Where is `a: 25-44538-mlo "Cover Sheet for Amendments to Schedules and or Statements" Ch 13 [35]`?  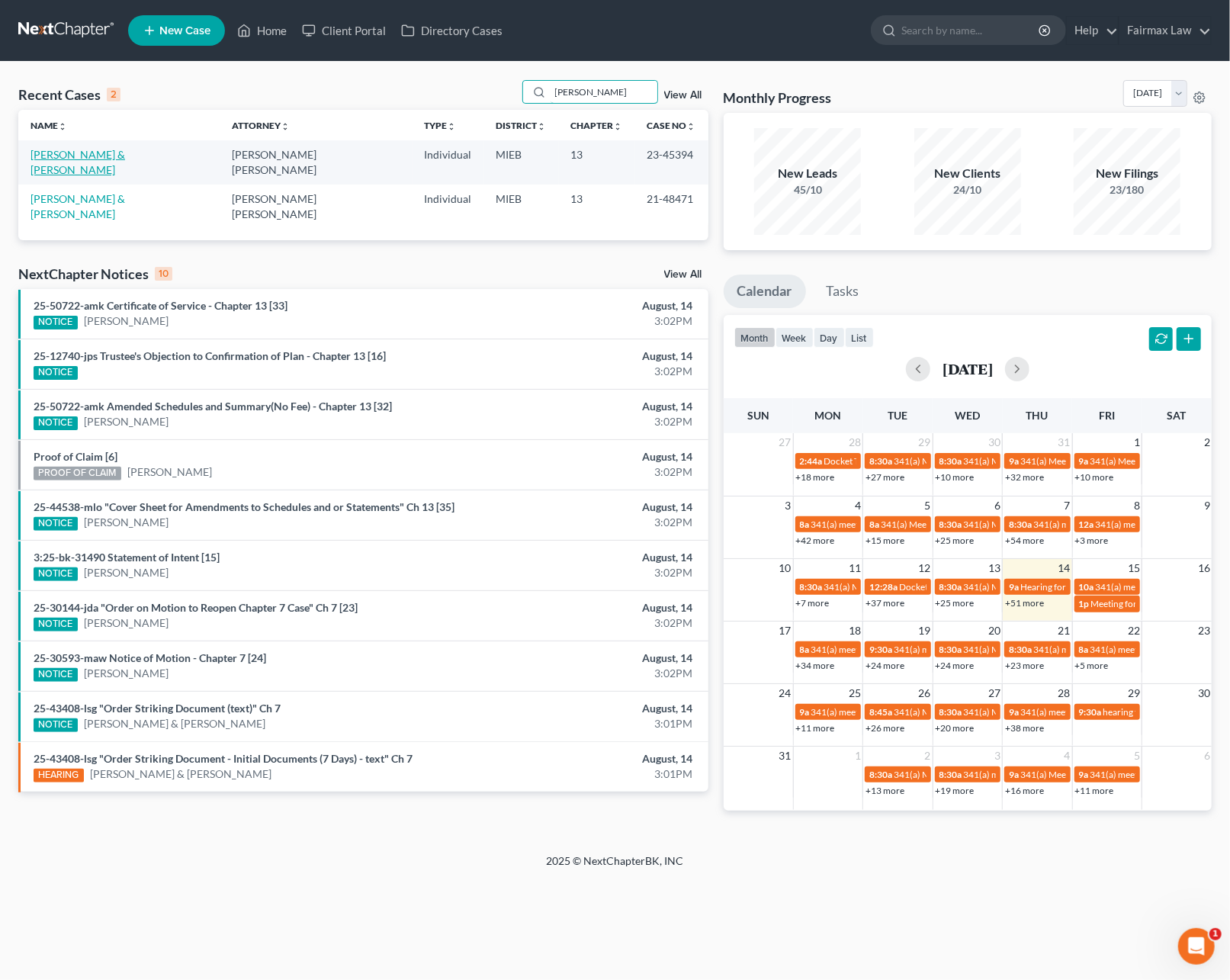 a: 25-44538-mlo "Cover Sheet for Amendments to Schedules and or Statements" Ch 13 [35] is located at coordinates (244, 507).